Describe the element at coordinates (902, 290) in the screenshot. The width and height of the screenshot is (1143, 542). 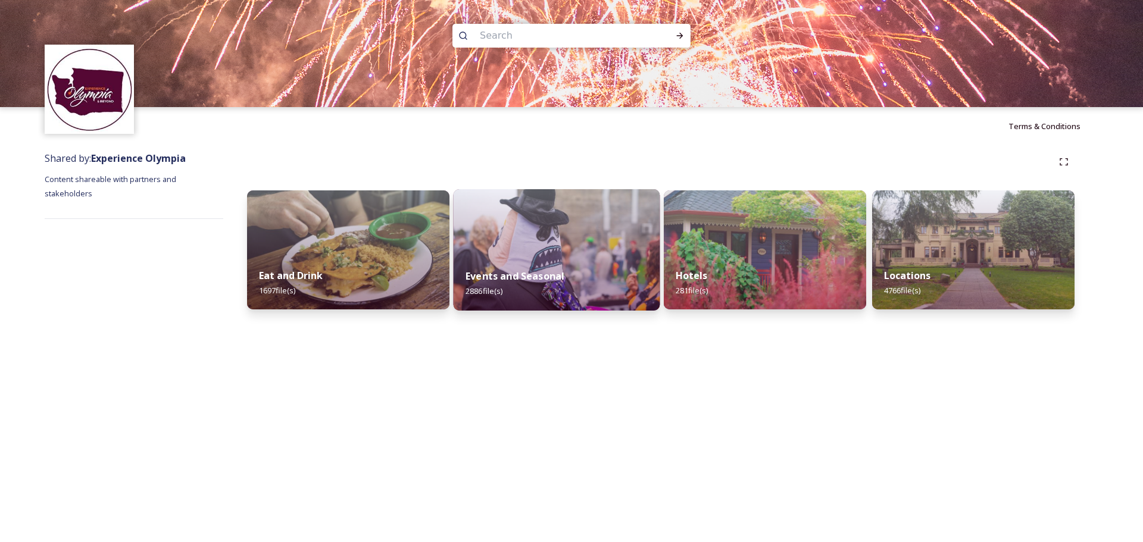
I see `span: 4766 file(s)` at that location.